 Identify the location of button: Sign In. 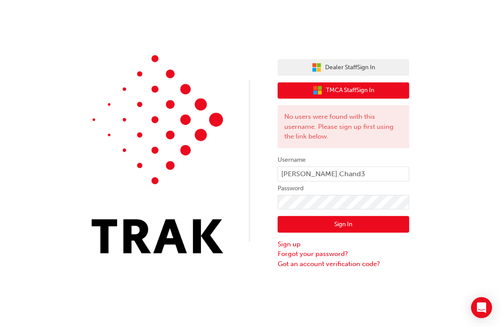
(344, 225).